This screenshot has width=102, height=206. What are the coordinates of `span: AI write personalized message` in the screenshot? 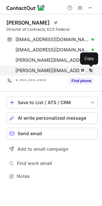 It's located at (52, 118).